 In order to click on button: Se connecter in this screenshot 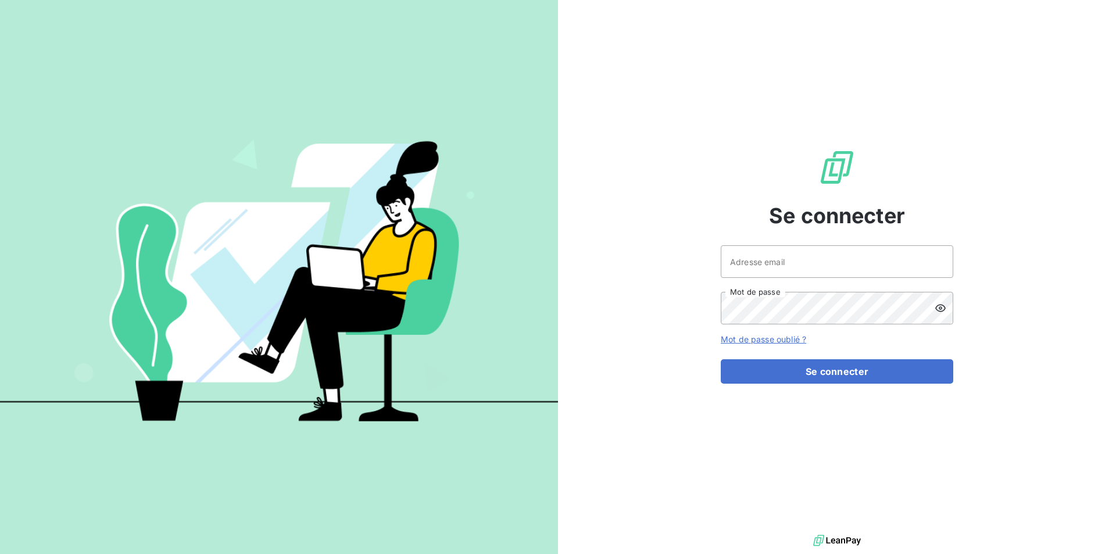, I will do `click(837, 371)`.